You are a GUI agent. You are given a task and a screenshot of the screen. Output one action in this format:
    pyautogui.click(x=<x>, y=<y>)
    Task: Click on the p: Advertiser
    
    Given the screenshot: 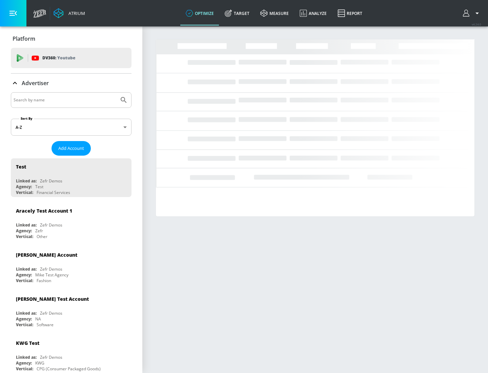 What is the action you would take?
    pyautogui.click(x=35, y=83)
    